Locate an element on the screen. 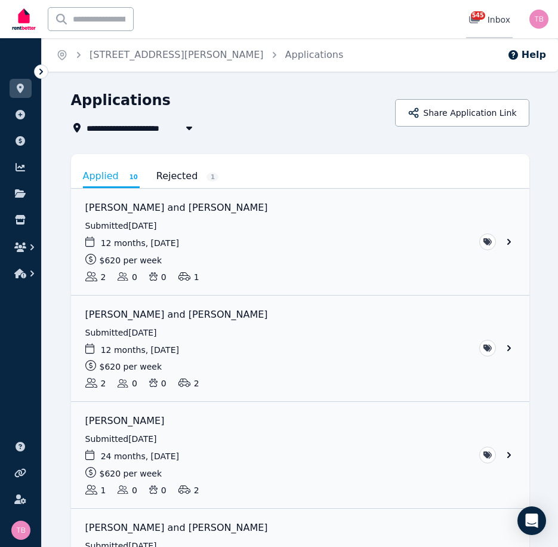  a: View application: Ellia Bacon and Dane Jarvis is located at coordinates (300, 242).